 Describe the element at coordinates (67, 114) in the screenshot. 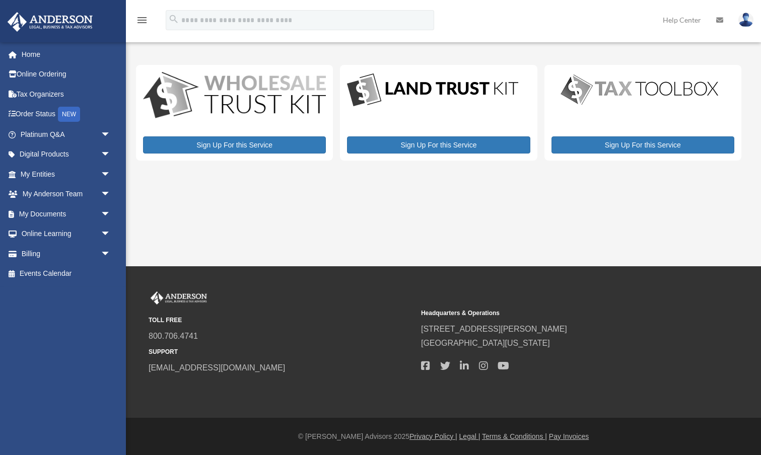

I see `a: Order StatusNEW` at that location.